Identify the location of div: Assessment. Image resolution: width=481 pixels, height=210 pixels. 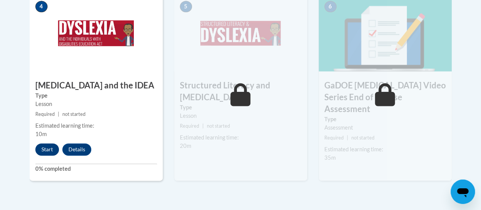
(385, 127).